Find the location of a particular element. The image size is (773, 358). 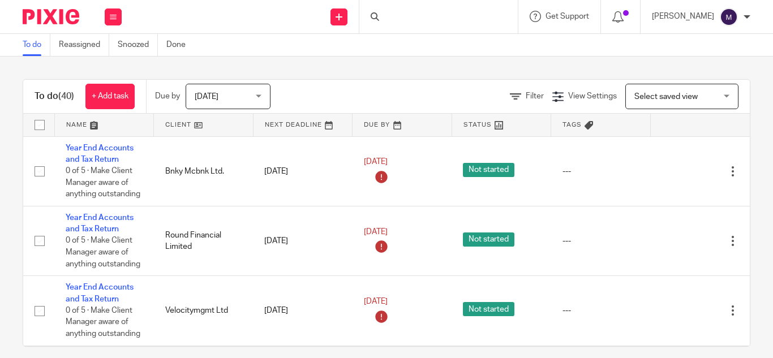

a: + Add task is located at coordinates (110, 96).